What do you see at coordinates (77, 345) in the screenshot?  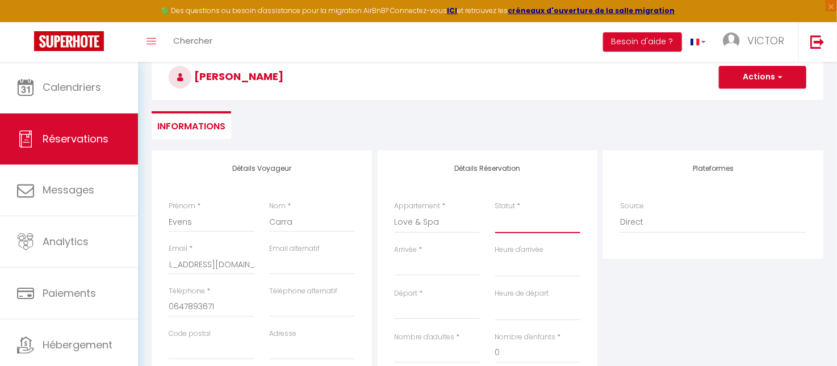 I see `span: Hébergement` at bounding box center [77, 345].